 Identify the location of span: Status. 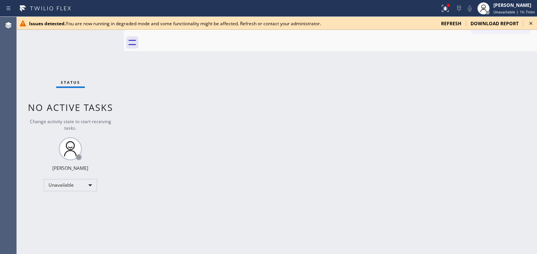
(70, 82).